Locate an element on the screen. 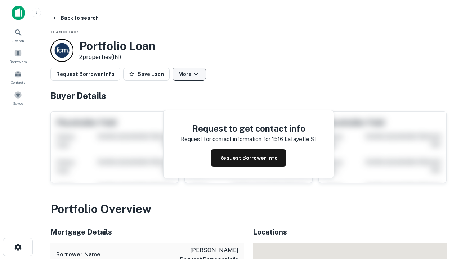  img: capitalize-icon.png is located at coordinates (18, 13).